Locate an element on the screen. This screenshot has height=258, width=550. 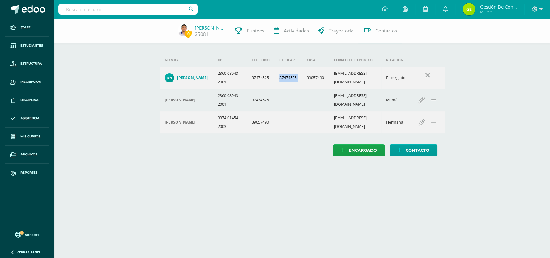
th: Casa is located at coordinates (316, 60).